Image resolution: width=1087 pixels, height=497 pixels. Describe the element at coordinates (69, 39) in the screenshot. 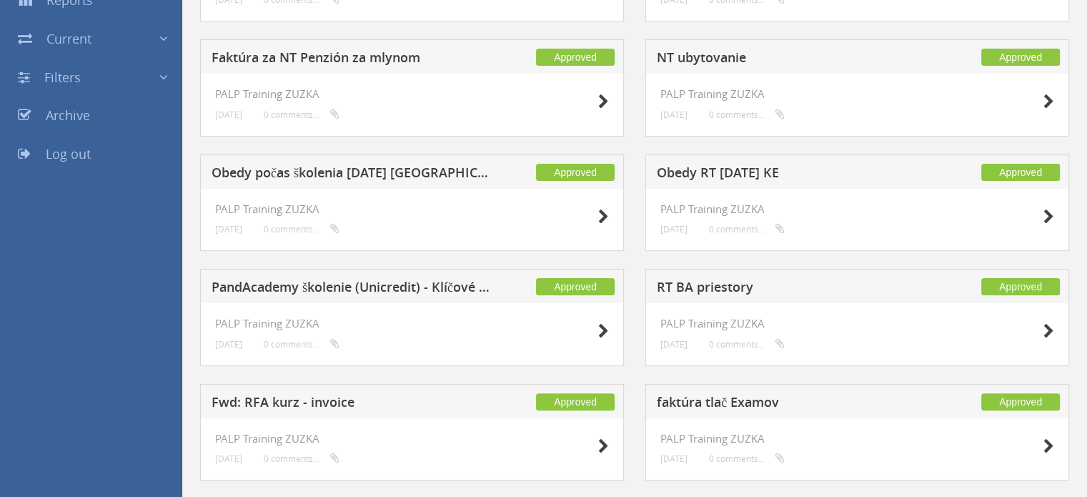

I see `span: Current` at that location.